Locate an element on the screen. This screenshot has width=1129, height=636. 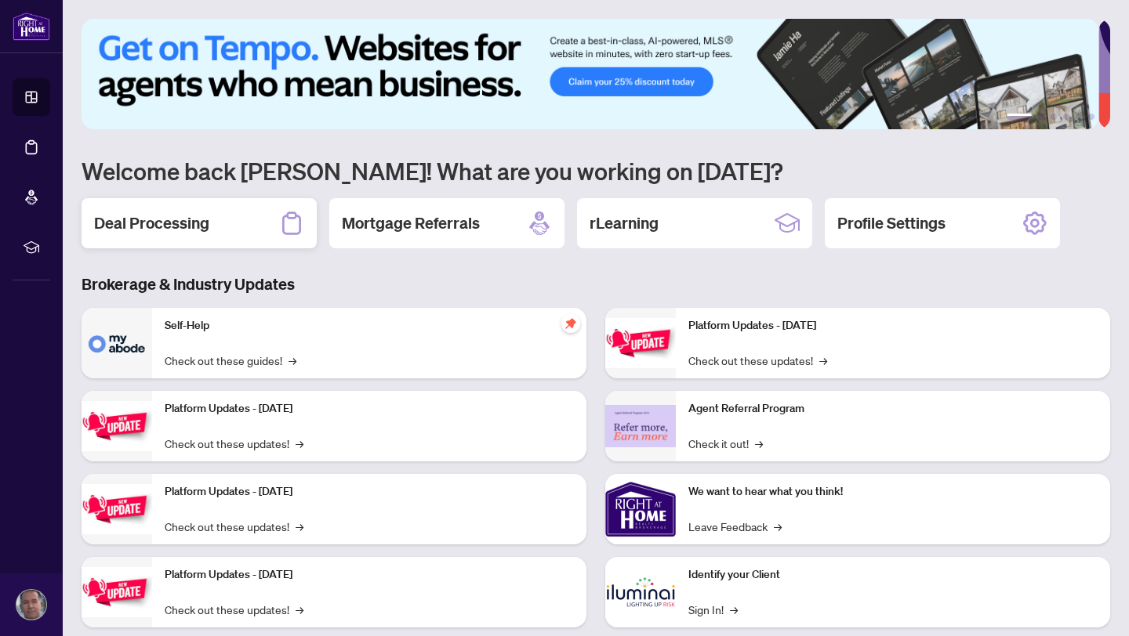
button: 3 is located at coordinates (1053, 117).